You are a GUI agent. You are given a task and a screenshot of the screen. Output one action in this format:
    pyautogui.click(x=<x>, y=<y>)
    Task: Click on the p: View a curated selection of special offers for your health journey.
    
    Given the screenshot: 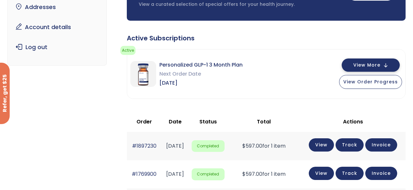 What is the action you would take?
    pyautogui.click(x=240, y=5)
    